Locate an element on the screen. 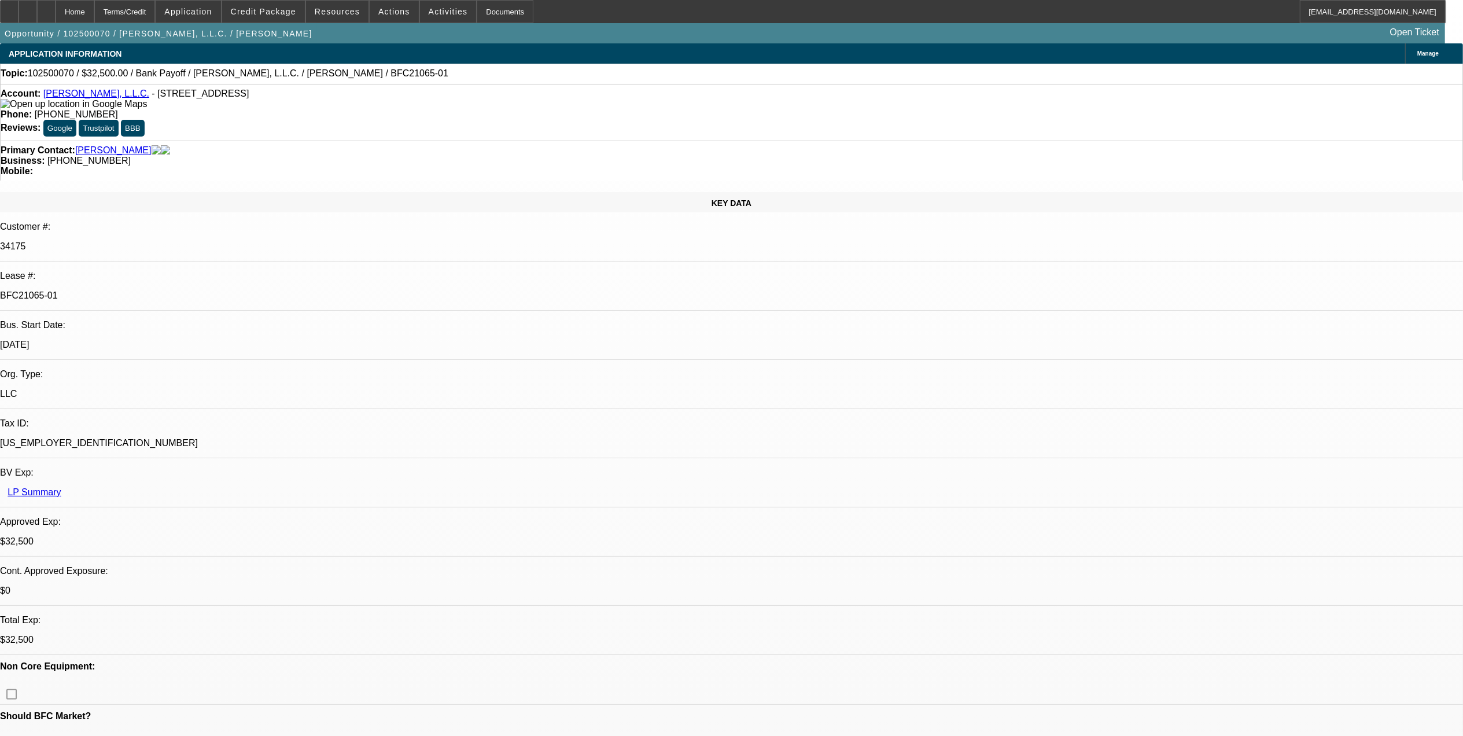 Image resolution: width=1463 pixels, height=736 pixels. strong: Business: is located at coordinates (23, 160).